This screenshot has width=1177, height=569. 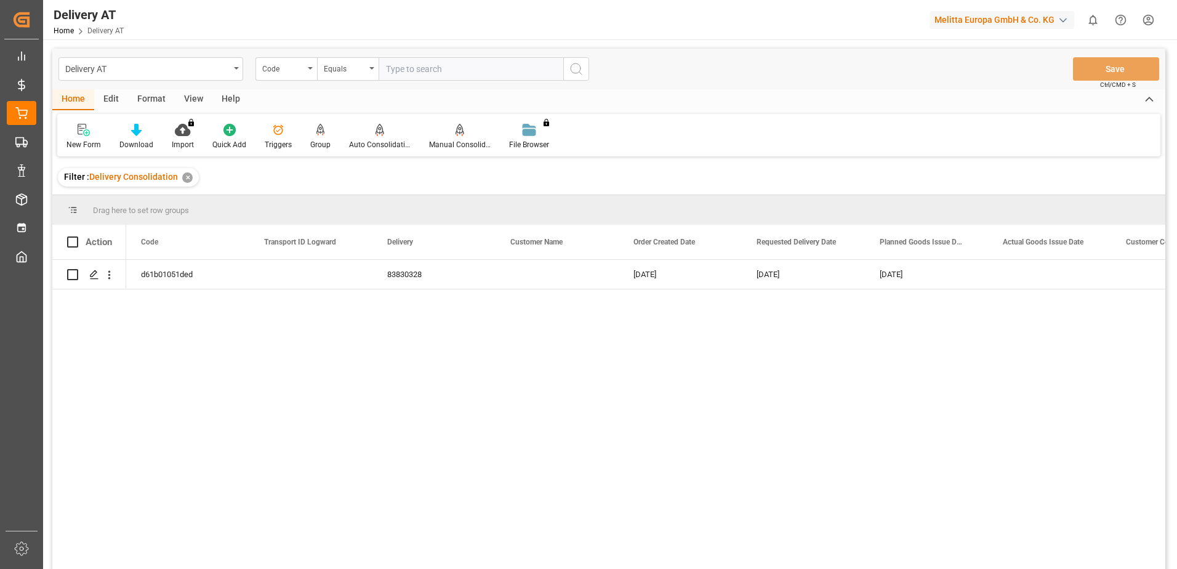 What do you see at coordinates (141, 210) in the screenshot?
I see `span: Drag here to set row groups` at bounding box center [141, 210].